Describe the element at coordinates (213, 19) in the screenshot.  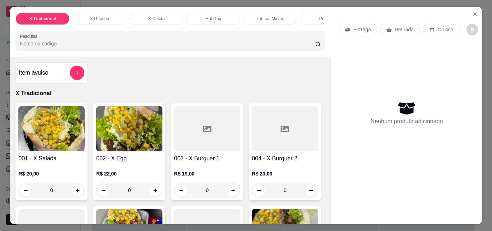
I see `p: Hot Dog` at that location.